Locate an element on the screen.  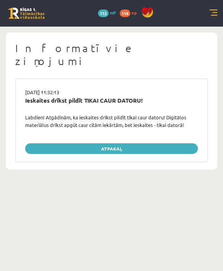
span: mP is located at coordinates (113, 13).